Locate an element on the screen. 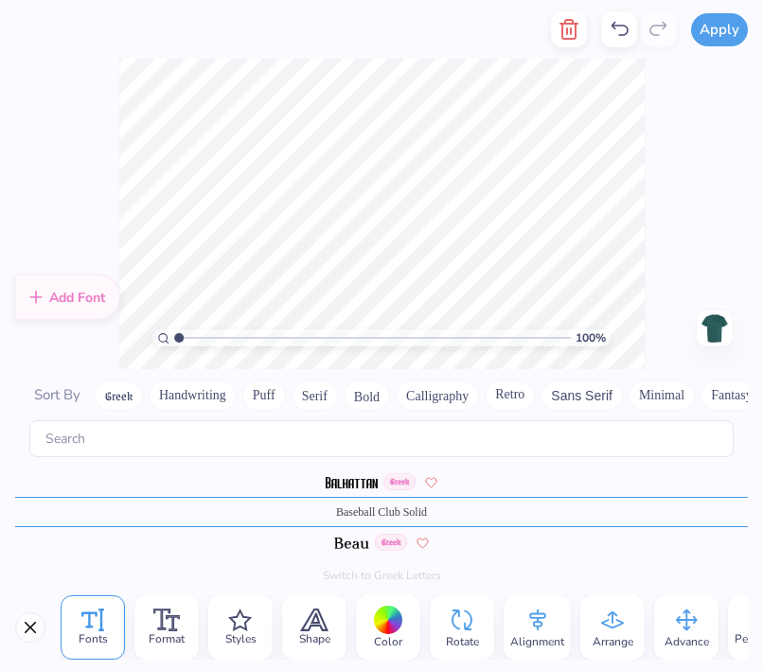 Image resolution: width=763 pixels, height=671 pixels. button: Serif is located at coordinates (314, 396).